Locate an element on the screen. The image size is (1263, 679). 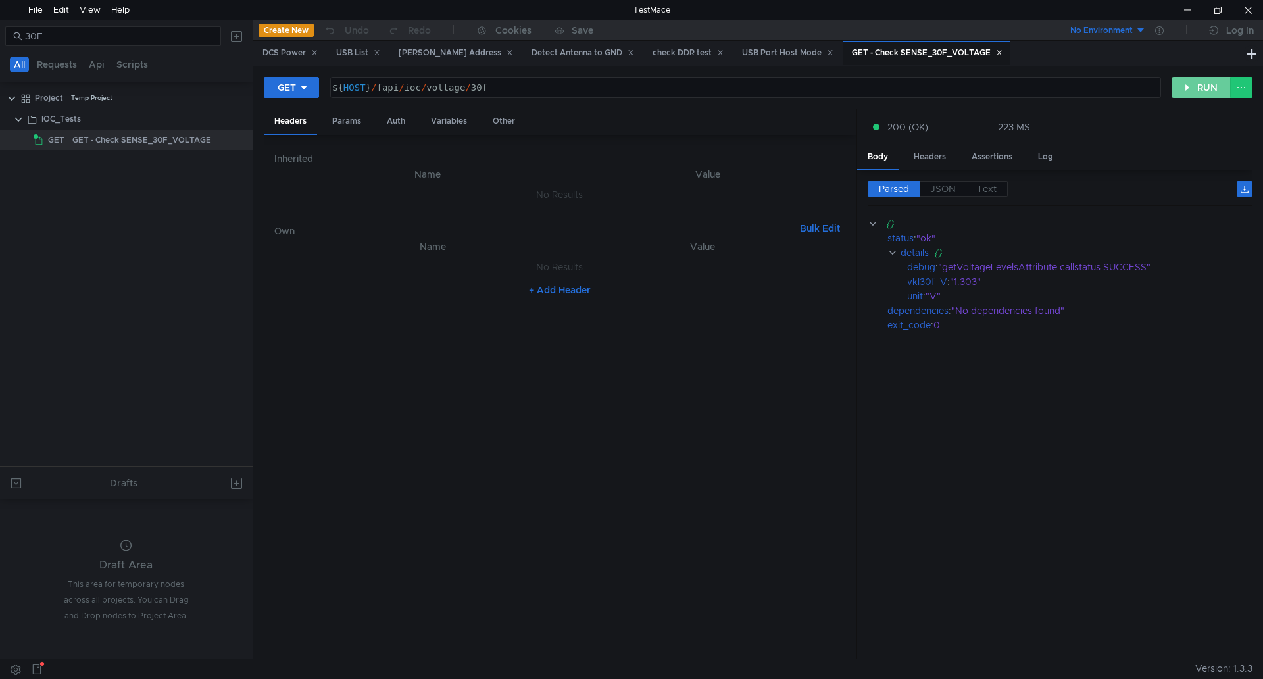
button: Create New is located at coordinates (286, 30).